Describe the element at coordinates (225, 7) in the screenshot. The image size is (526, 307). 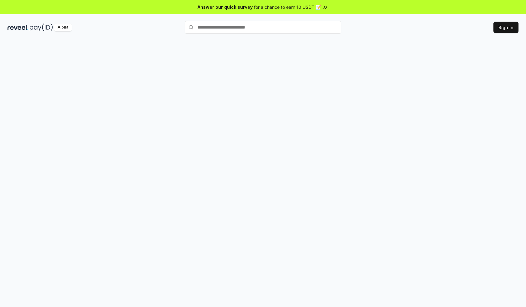
I see `span: Answer our quick survey` at that location.